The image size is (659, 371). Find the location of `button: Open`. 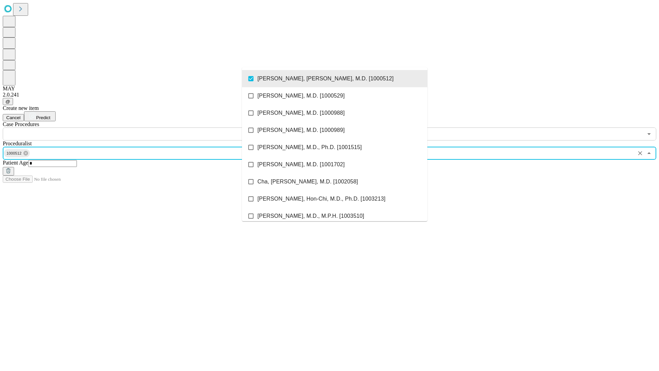

button: Open is located at coordinates (649, 134).